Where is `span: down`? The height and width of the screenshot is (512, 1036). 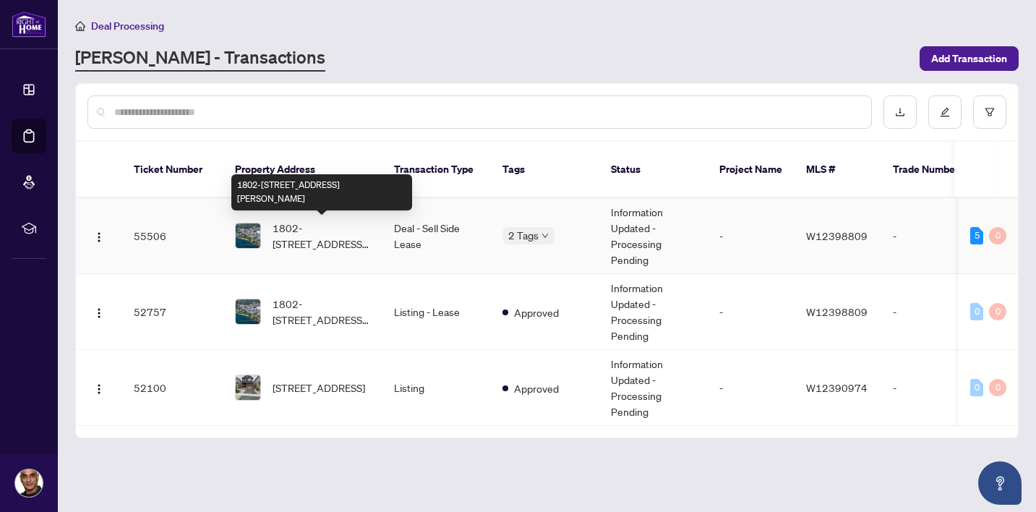 span: down is located at coordinates (545, 236).